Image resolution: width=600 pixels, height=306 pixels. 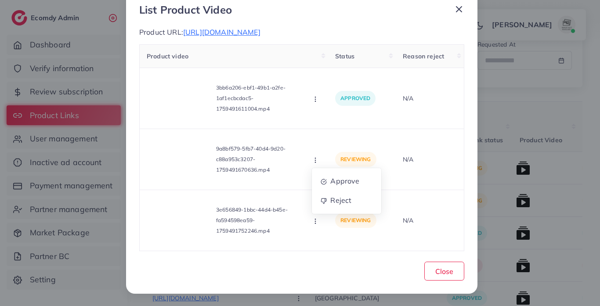 What do you see at coordinates (260, 220) in the screenshot?
I see `p: 3e656849-1bbc-44d4-b45e-fa594598ea59-1759491752246.mp4` at bounding box center [260, 220].